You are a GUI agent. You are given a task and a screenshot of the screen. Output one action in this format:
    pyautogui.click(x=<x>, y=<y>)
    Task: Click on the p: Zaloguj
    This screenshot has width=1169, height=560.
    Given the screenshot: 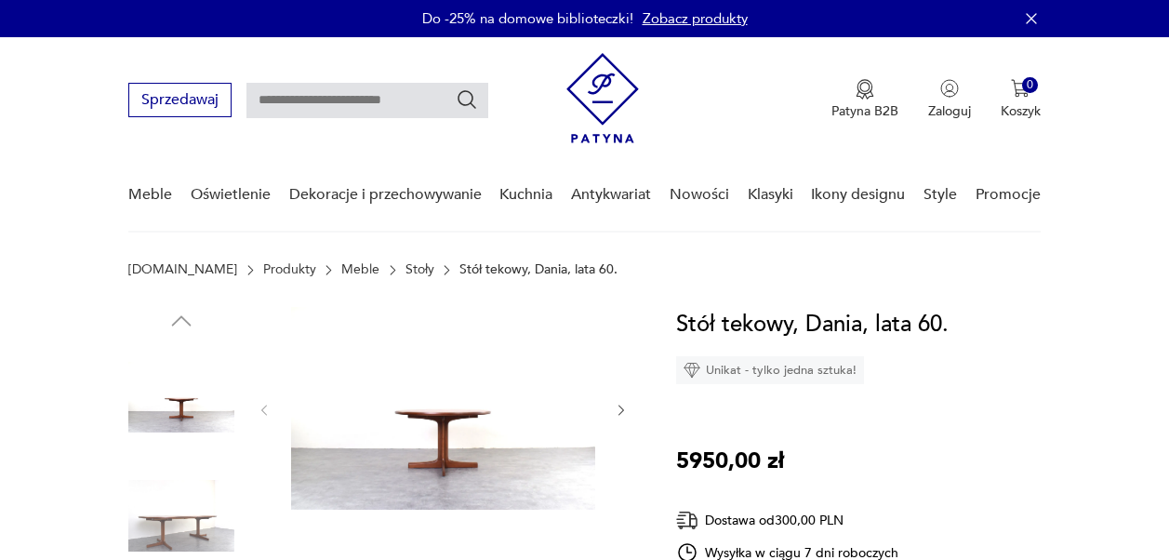 What is the action you would take?
    pyautogui.click(x=950, y=111)
    